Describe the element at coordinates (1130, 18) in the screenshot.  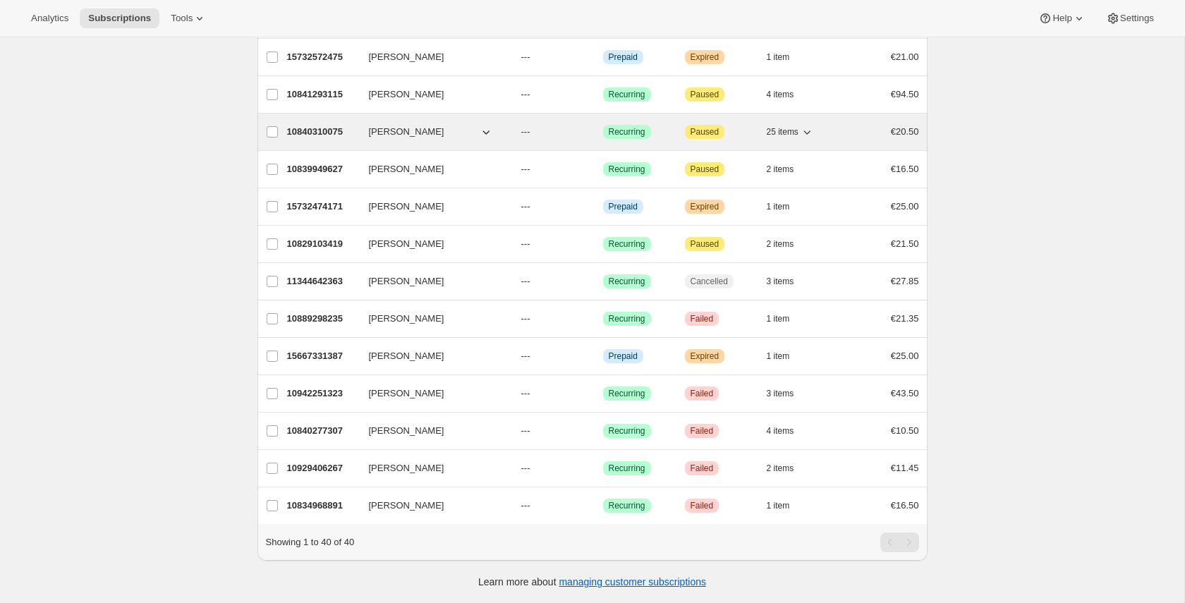
I see `button: Settings` at that location.